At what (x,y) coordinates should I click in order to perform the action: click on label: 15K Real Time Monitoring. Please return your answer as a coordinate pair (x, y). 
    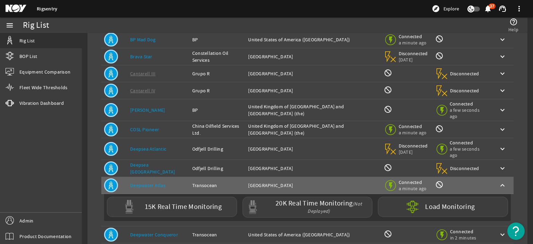
    Looking at the image, I should click on (183, 207).